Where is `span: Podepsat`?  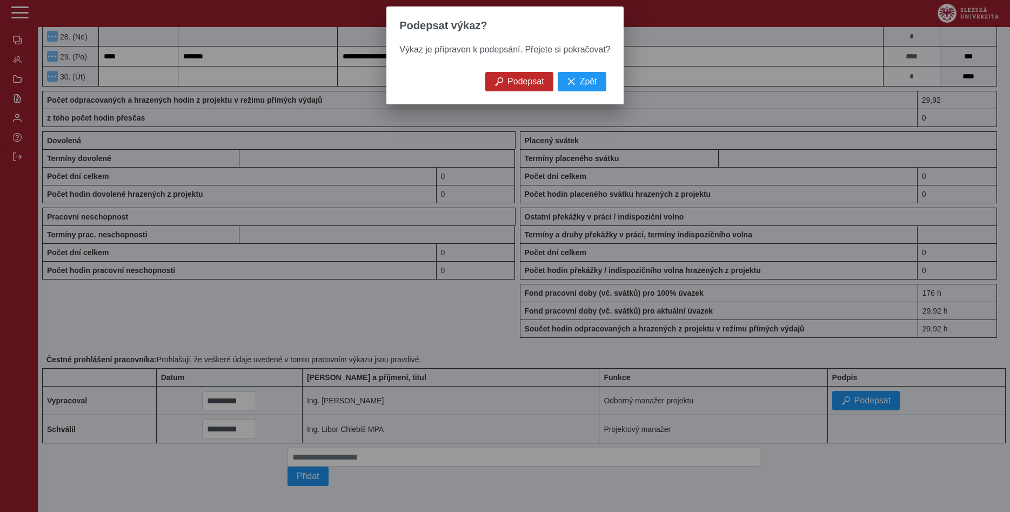
span: Podepsat is located at coordinates (526, 82).